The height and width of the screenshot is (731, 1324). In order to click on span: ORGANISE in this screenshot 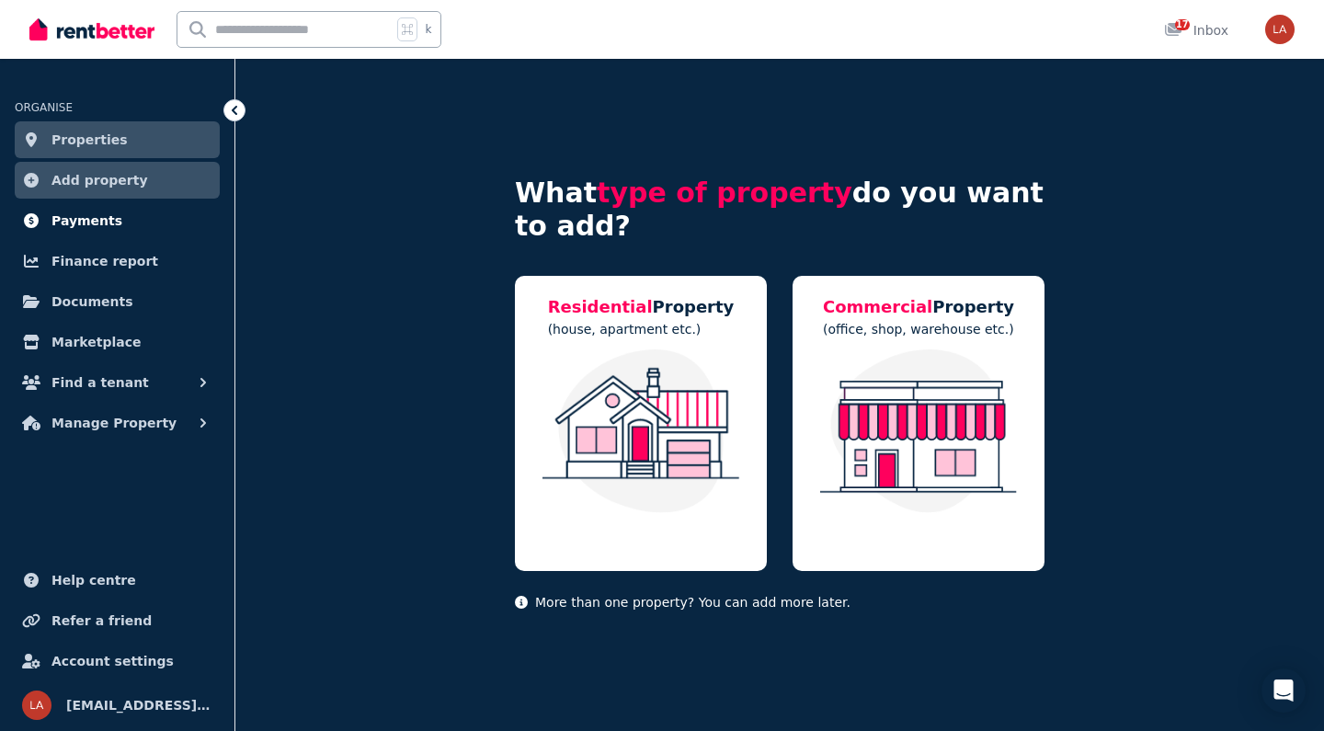, I will do `click(43, 108)`.